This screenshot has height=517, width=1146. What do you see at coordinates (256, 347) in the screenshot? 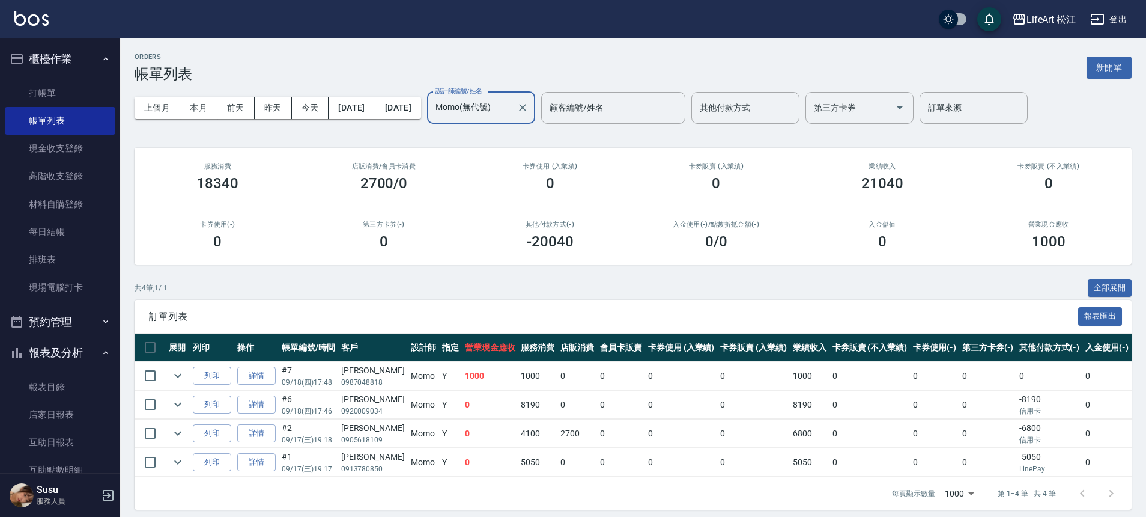
I see `th: 操作` at bounding box center [256, 347].